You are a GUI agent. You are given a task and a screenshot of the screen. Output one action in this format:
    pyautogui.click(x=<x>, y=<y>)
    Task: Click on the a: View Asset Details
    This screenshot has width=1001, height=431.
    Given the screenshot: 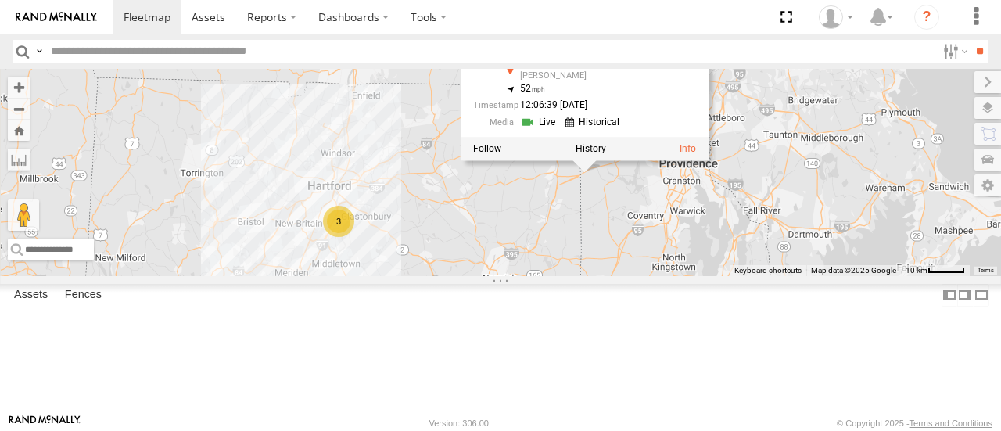 What is the action you would take?
    pyautogui.click(x=687, y=149)
    